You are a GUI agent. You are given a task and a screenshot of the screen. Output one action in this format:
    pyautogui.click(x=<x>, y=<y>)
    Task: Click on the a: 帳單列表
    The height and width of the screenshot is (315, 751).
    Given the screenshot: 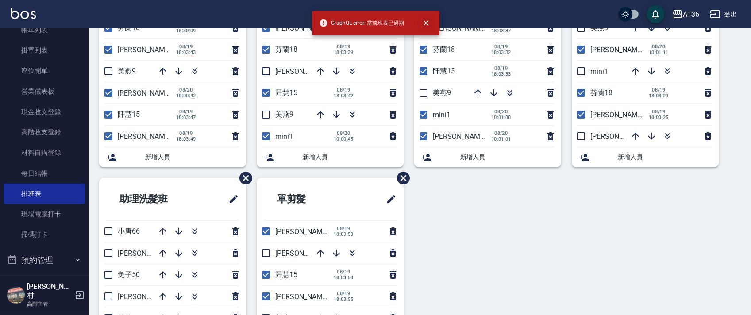 What is the action you would take?
    pyautogui.click(x=44, y=30)
    